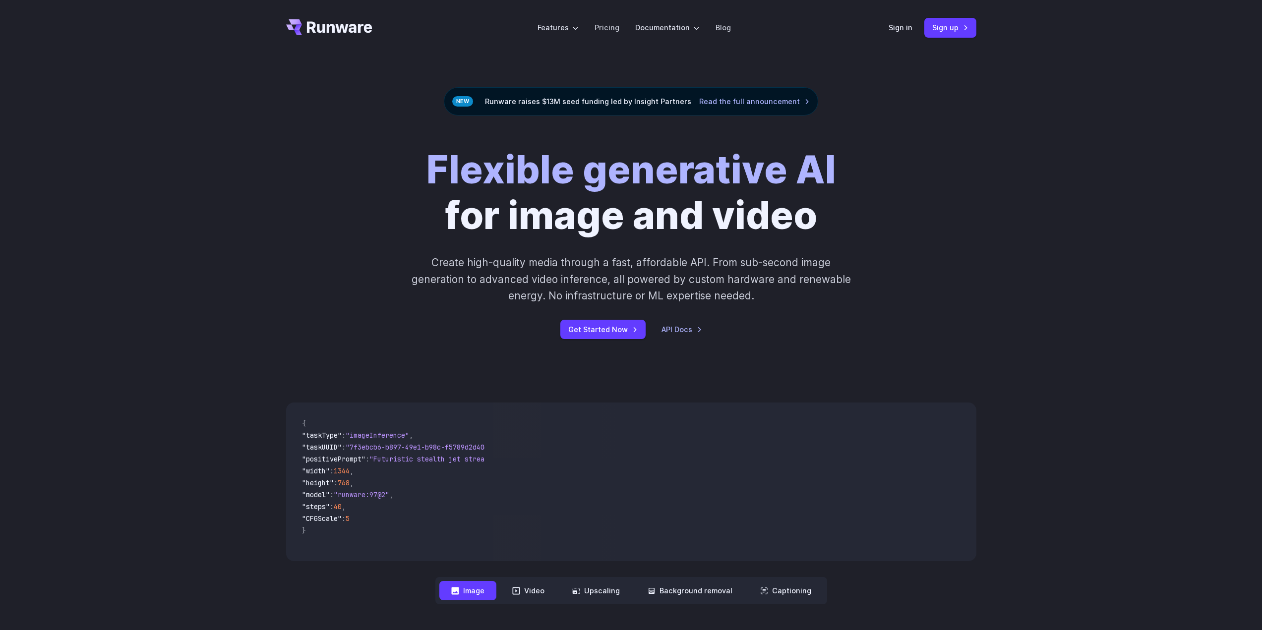 Image resolution: width=1262 pixels, height=630 pixels. I want to click on label: Features, so click(558, 27).